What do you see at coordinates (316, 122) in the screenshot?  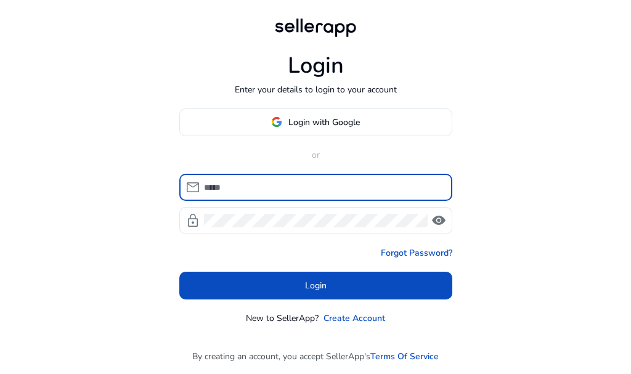 I see `button: Login with Google` at bounding box center [316, 122].